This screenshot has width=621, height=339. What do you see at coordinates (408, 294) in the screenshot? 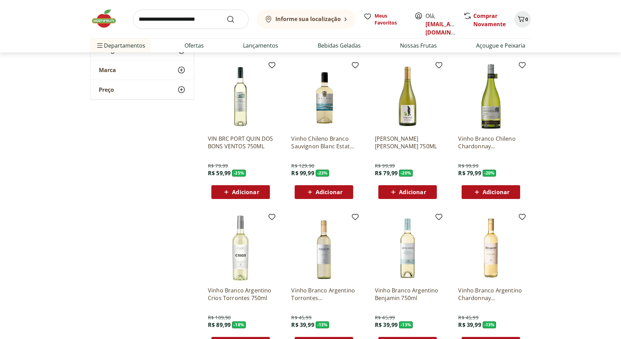
I see `a: Vinho Branco Argentino Benjamin 750ml` at bounding box center [408, 294].